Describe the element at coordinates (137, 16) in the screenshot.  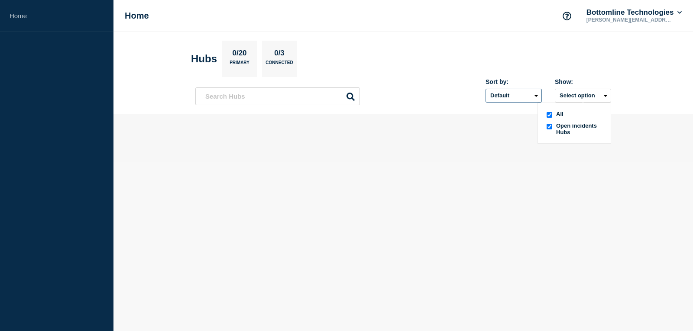
I see `h1: Home` at that location.